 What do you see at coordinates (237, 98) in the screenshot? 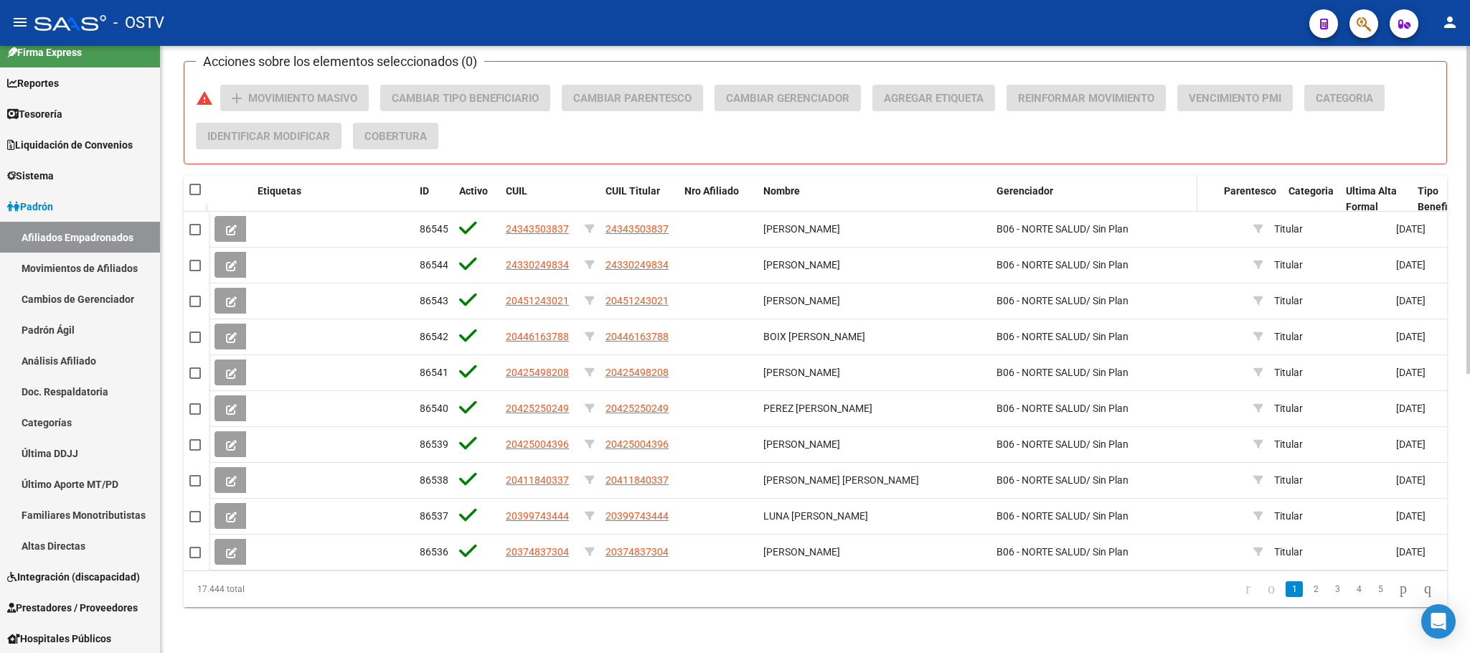
I see `mat-icon: add` at bounding box center [237, 98].